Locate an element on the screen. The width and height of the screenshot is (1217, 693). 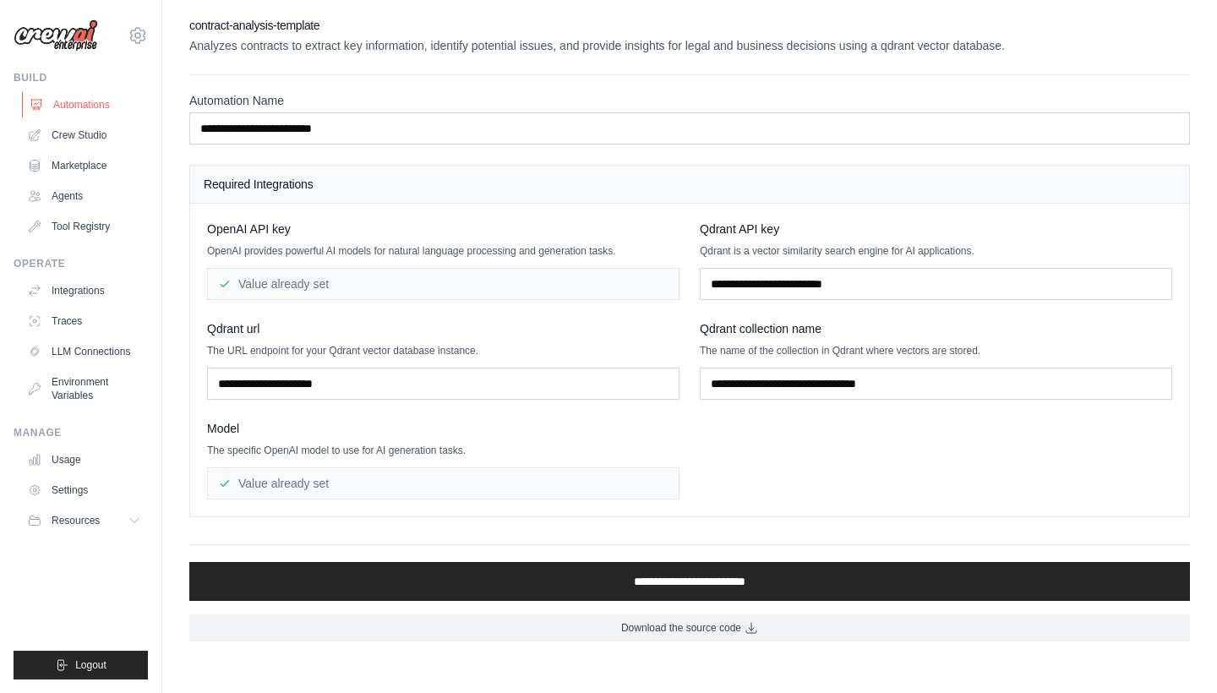
p: Qdrant is a vector similarity search engine for AI applications. is located at coordinates (936, 251).